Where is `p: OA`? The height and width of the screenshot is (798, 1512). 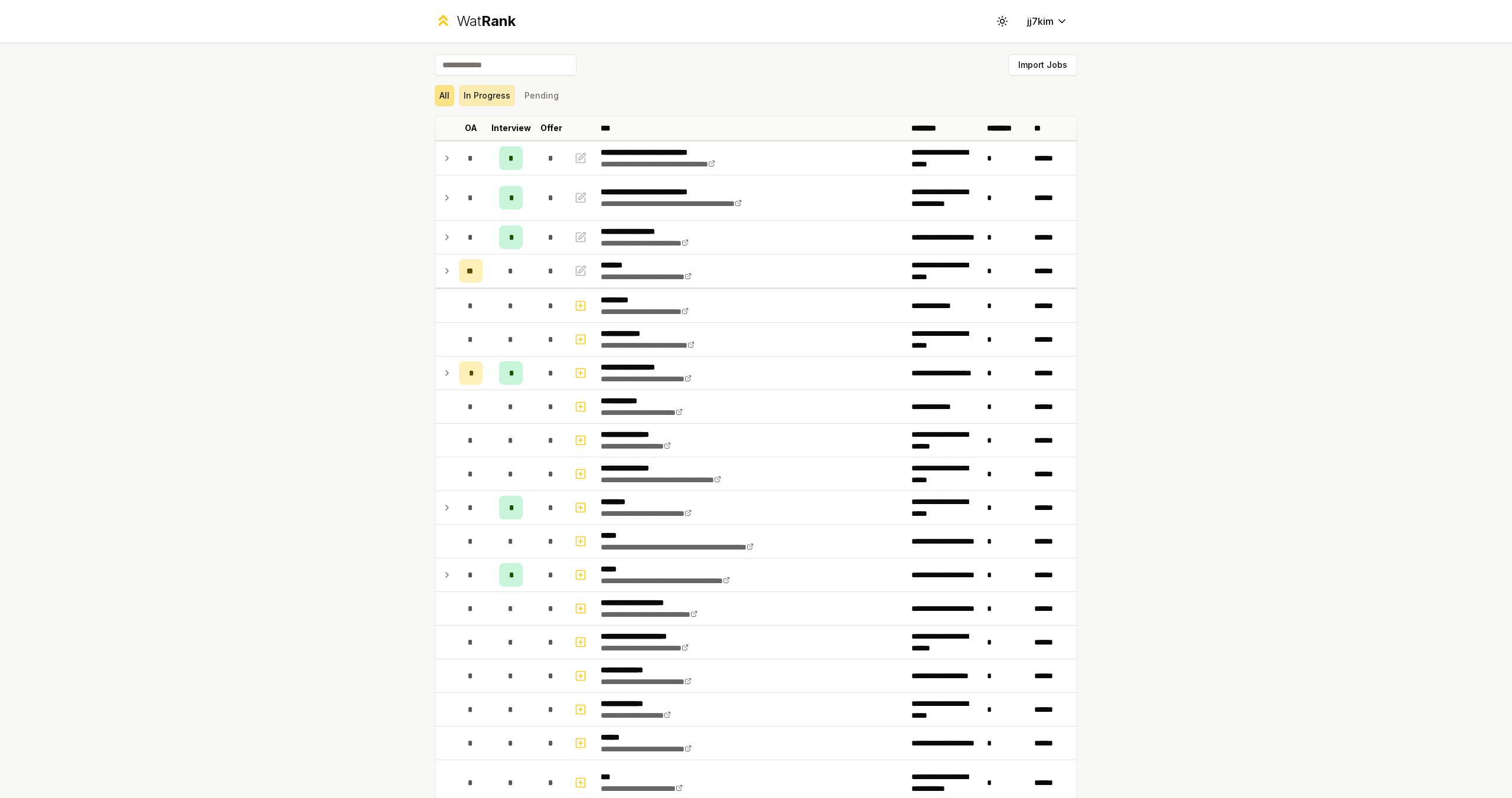 p: OA is located at coordinates (471, 128).